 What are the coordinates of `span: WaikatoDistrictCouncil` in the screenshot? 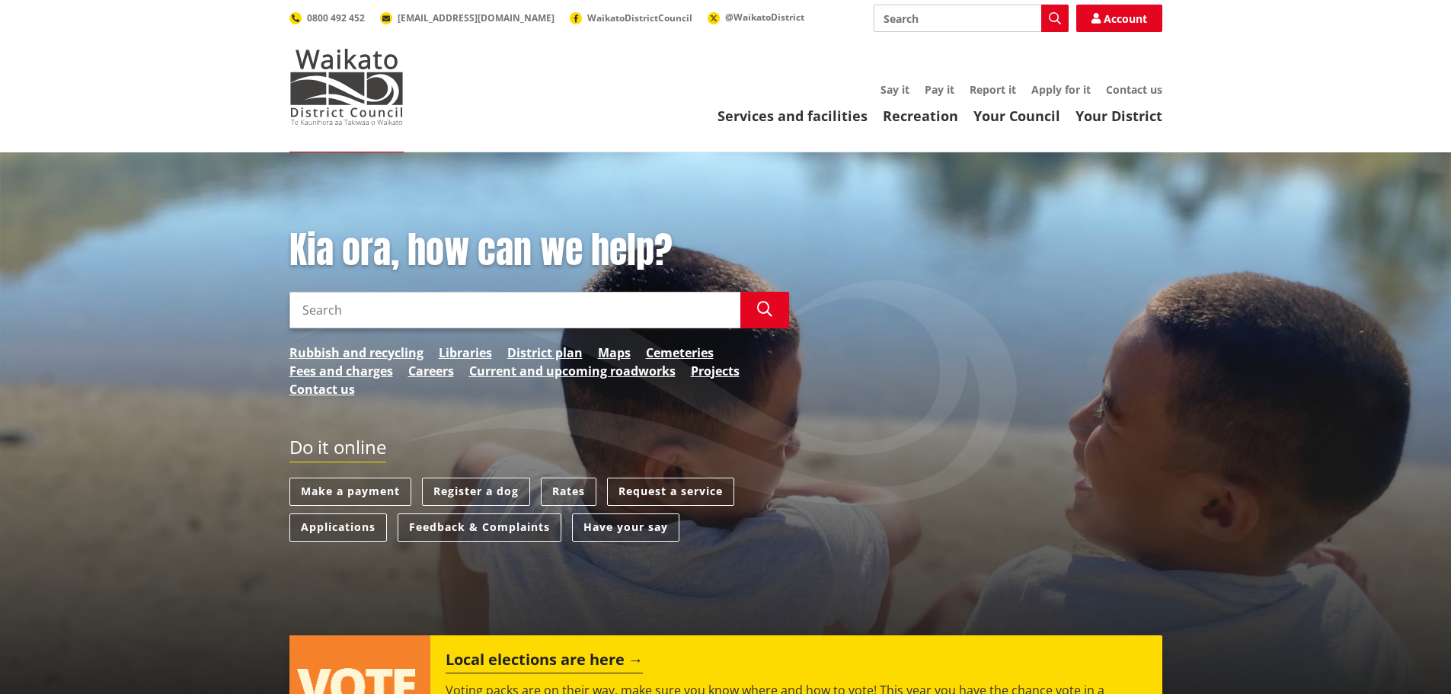 It's located at (640, 18).